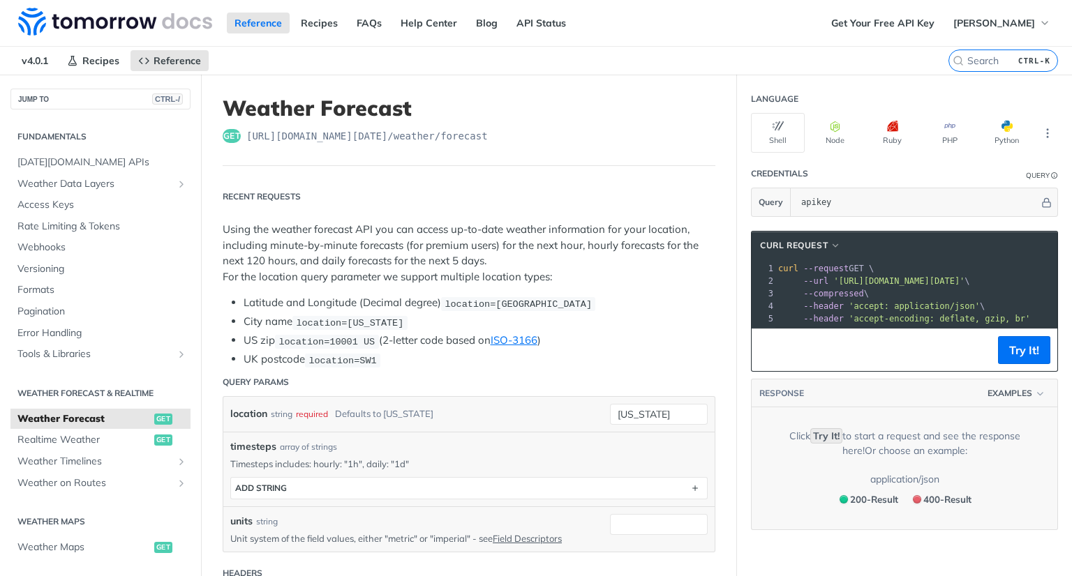 The width and height of the screenshot is (1072, 576). Describe the element at coordinates (947, 500) in the screenshot. I see `span: 400 - Result` at that location.